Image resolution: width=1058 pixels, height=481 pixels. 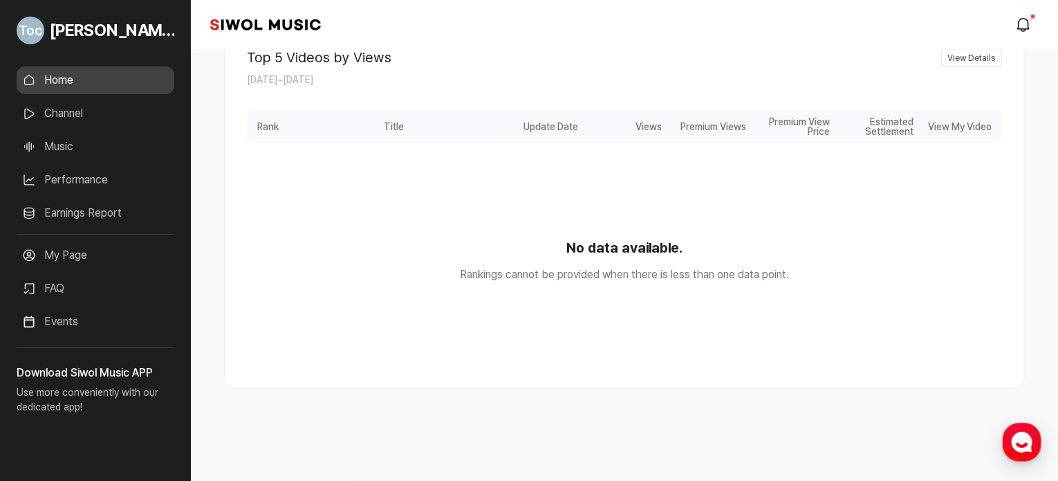 I want to click on h3: Download Siwol Music APP, so click(x=95, y=373).